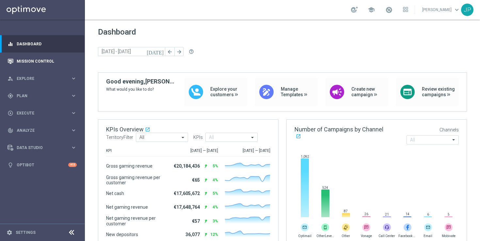  What do you see at coordinates (42, 131) in the screenshot?
I see `div: track_changes Analyze keyboard_arrow_right` at bounding box center [42, 131].